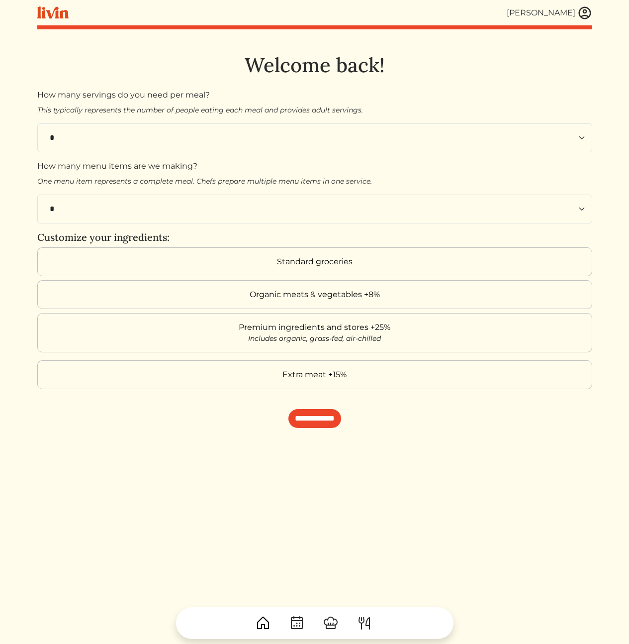 This screenshot has width=629, height=644. I want to click on label: Standard groceries, so click(315, 262).